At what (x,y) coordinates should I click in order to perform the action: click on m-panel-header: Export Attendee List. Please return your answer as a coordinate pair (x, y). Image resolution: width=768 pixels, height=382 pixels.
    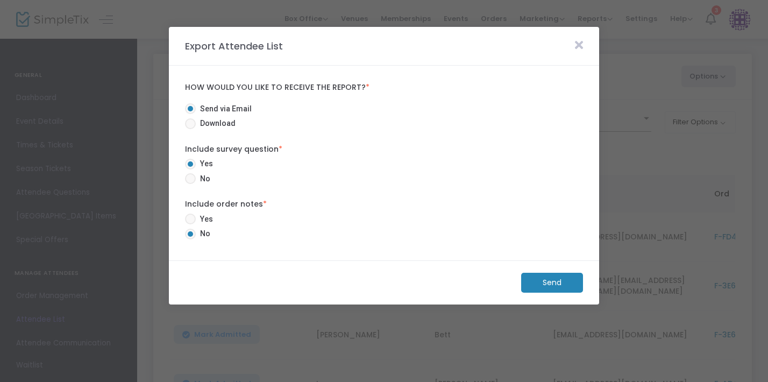
    Looking at the image, I should click on (384, 46).